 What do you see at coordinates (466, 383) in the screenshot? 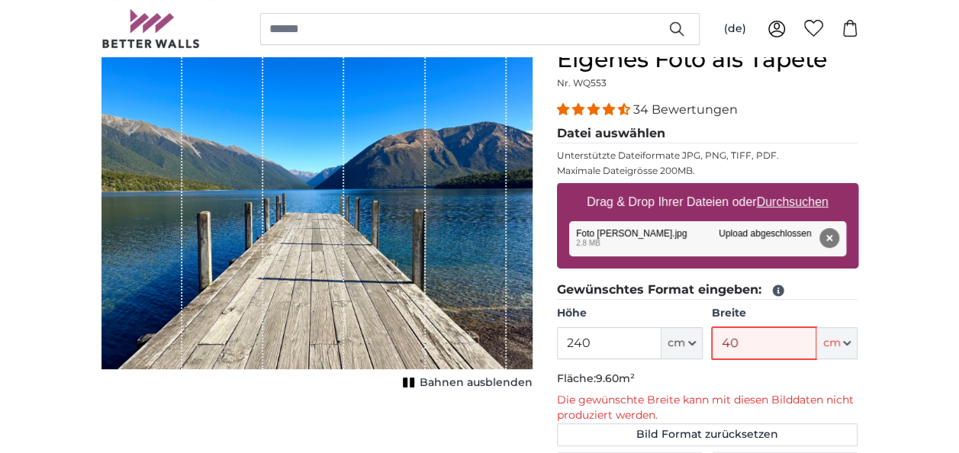
I see `button: Bahnen ausblenden` at bounding box center [466, 383].